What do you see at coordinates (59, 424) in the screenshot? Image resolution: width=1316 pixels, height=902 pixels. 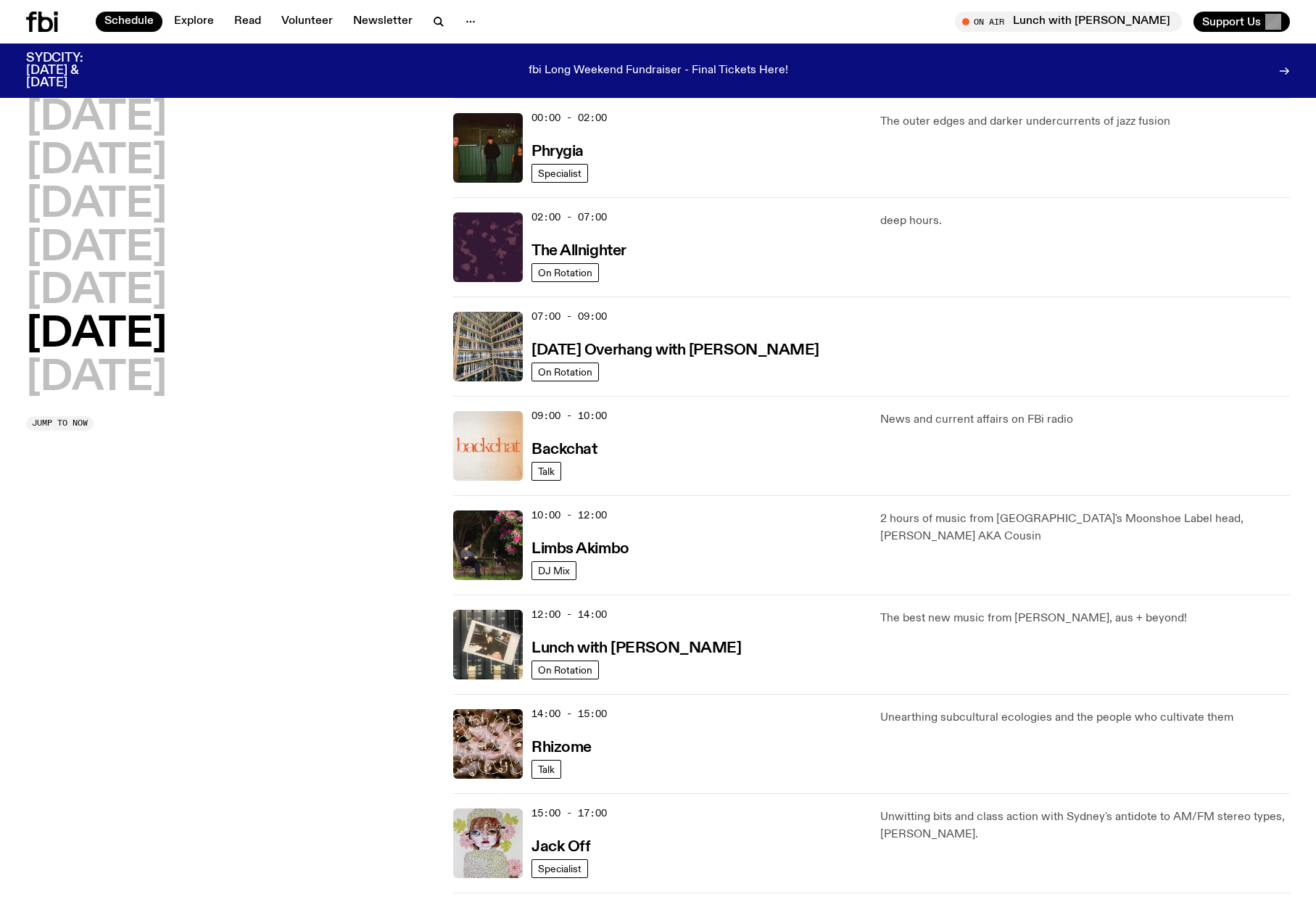 I see `button: Jump to now` at bounding box center [59, 424].